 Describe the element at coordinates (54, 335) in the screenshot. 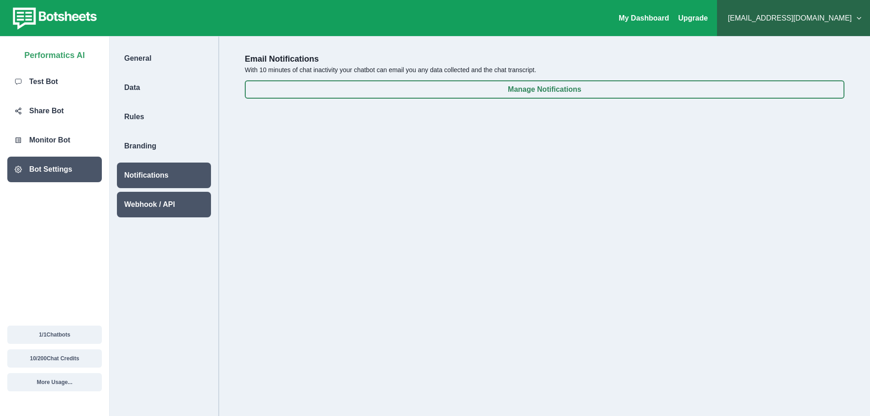

I see `button: 1/1Chatbots` at that location.